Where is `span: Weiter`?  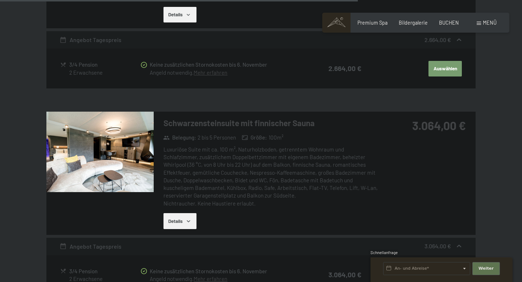
span: Weiter is located at coordinates (487, 269).